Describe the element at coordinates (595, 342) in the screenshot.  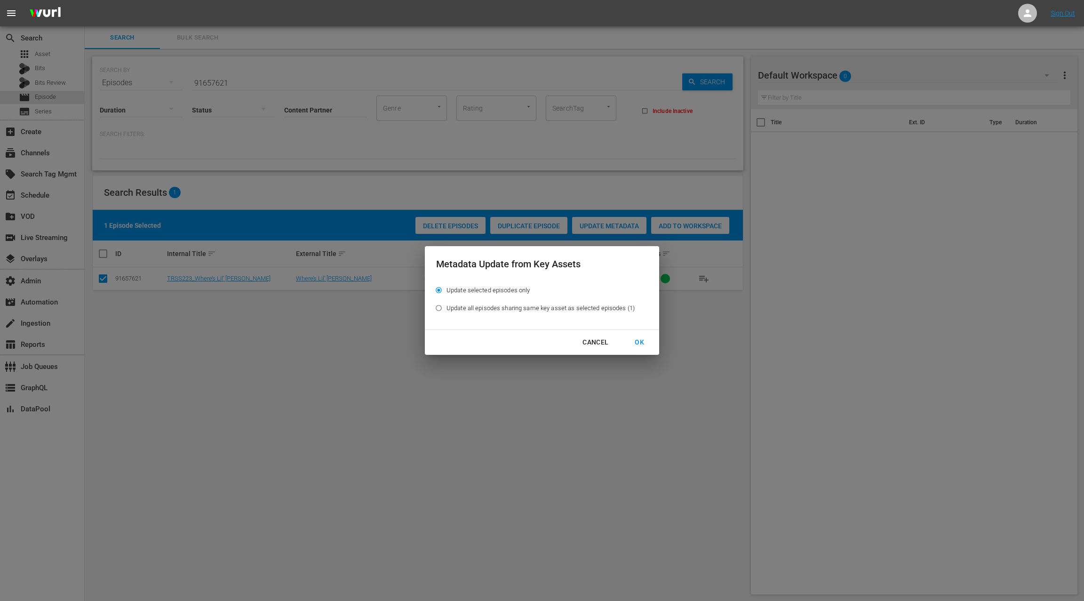
I see `button: Cancel` at that location.